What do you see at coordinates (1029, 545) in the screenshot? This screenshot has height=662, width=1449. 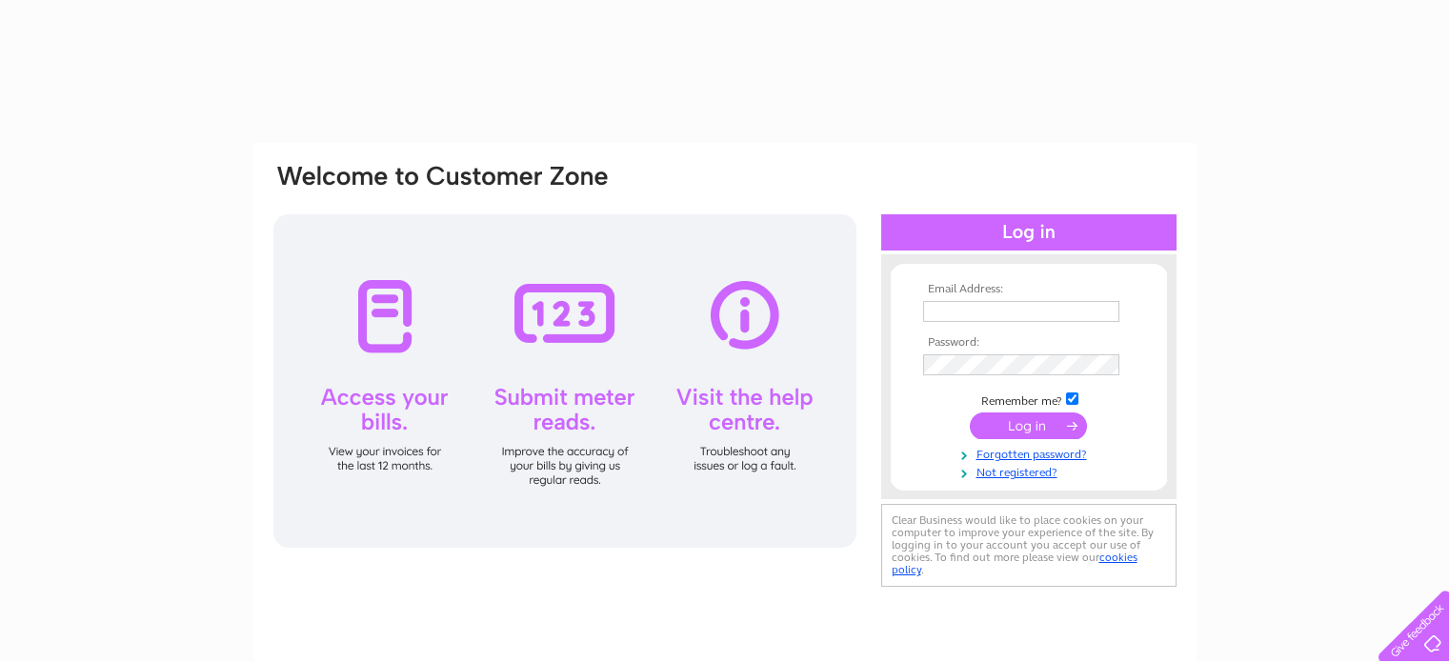 I see `div: Clear Business would like to place cookies on your computer to improve your experience of the sit...` at bounding box center [1029, 545].